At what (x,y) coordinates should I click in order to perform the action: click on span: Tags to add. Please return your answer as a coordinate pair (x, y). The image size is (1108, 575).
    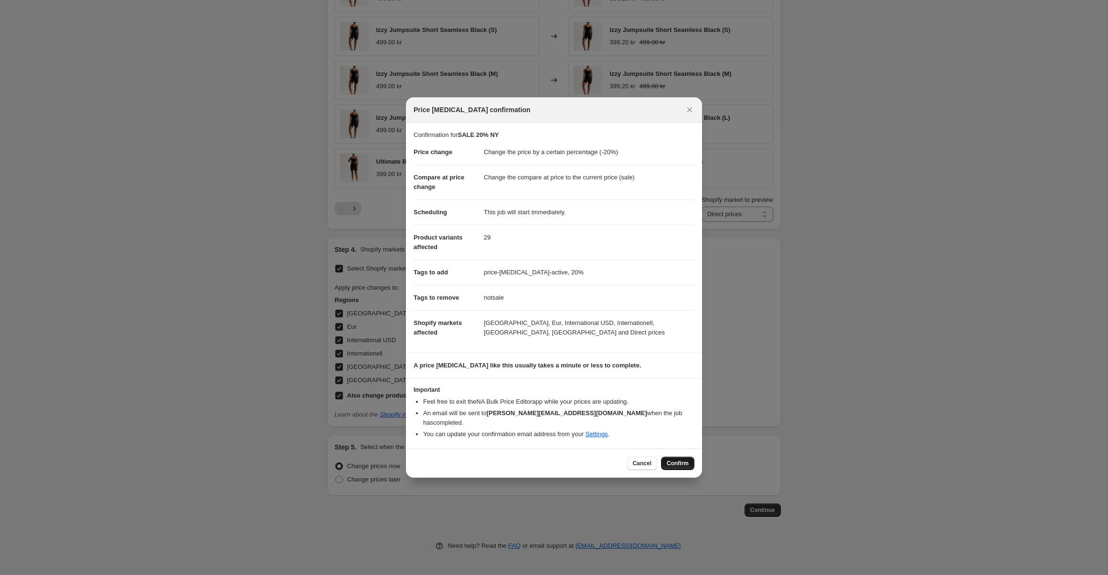
    Looking at the image, I should click on (431, 272).